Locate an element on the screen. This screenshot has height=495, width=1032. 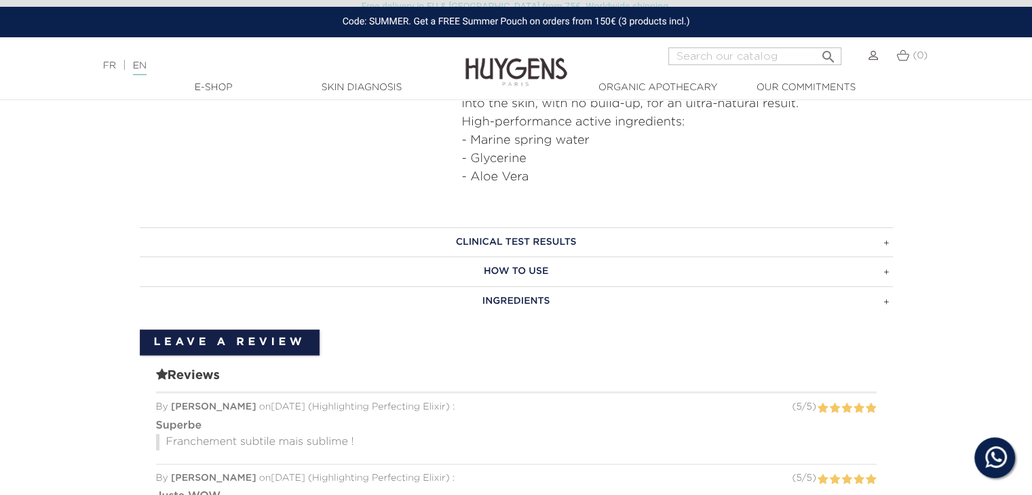
strong: Superbe is located at coordinates (179, 426).